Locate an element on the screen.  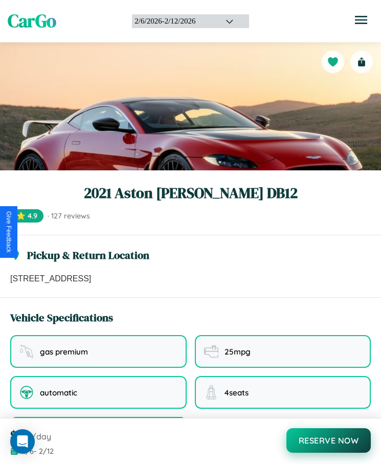
h3: Pickup & Return Location is located at coordinates (88, 255).